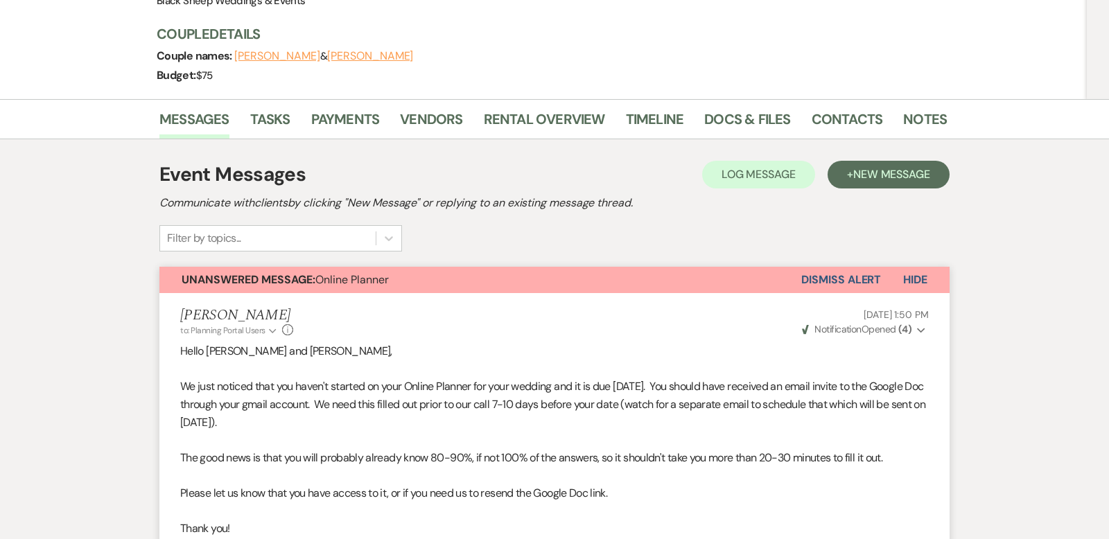 The height and width of the screenshot is (539, 1109). What do you see at coordinates (176, 75) in the screenshot?
I see `span: Budget:` at bounding box center [176, 75].